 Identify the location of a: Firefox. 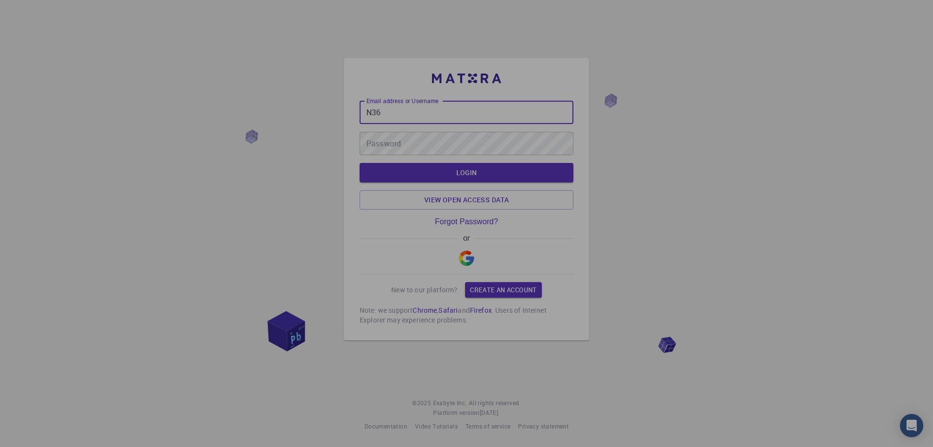
(481, 310).